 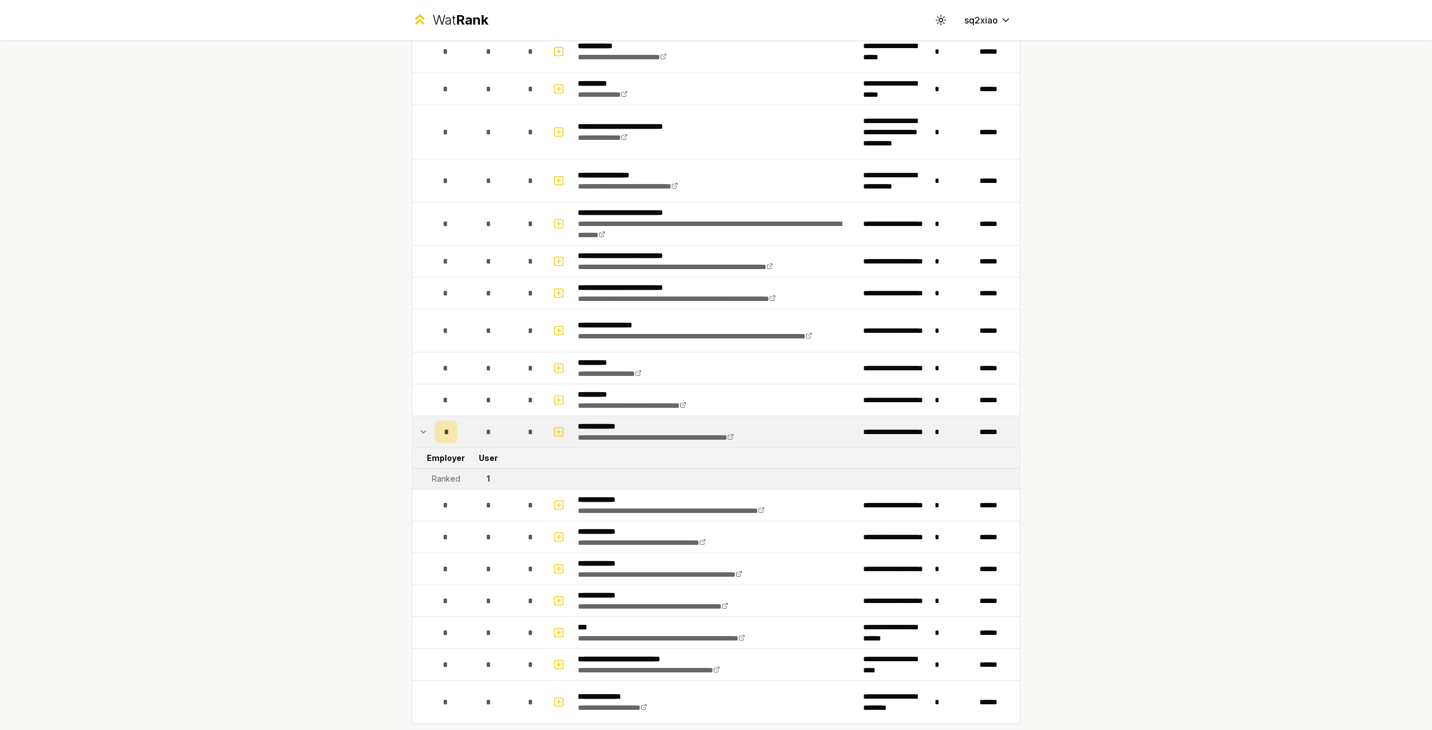 What do you see at coordinates (488, 479) in the screenshot?
I see `div: 1` at bounding box center [488, 479].